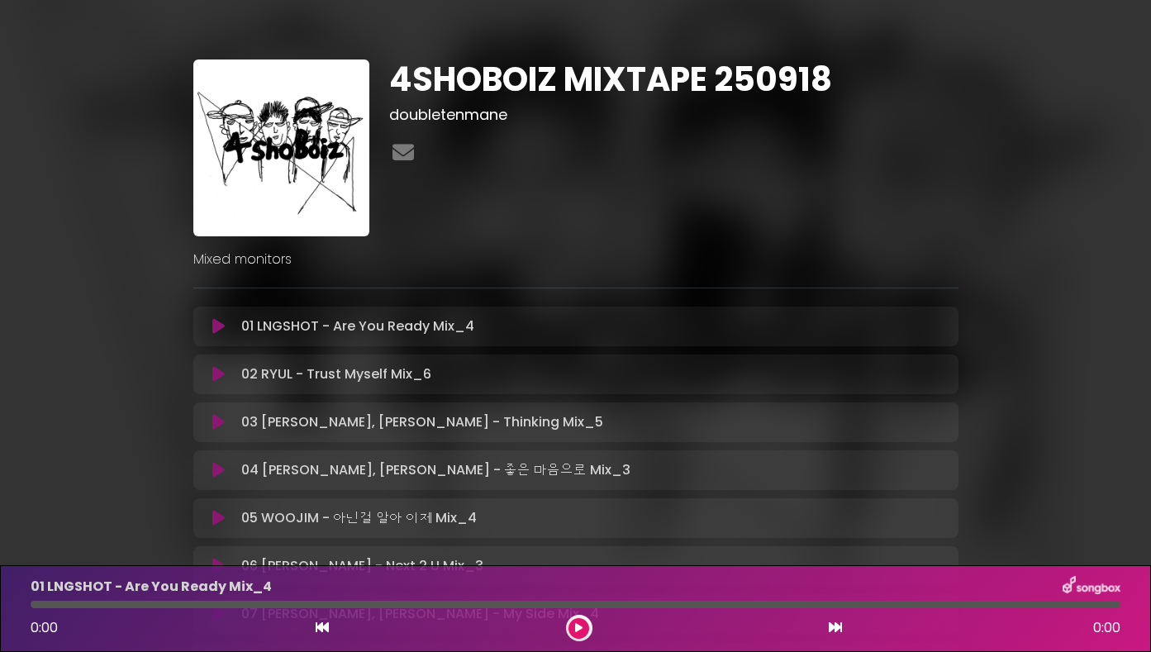  I want to click on img: songbox-logo-white.png, so click(1091, 587).